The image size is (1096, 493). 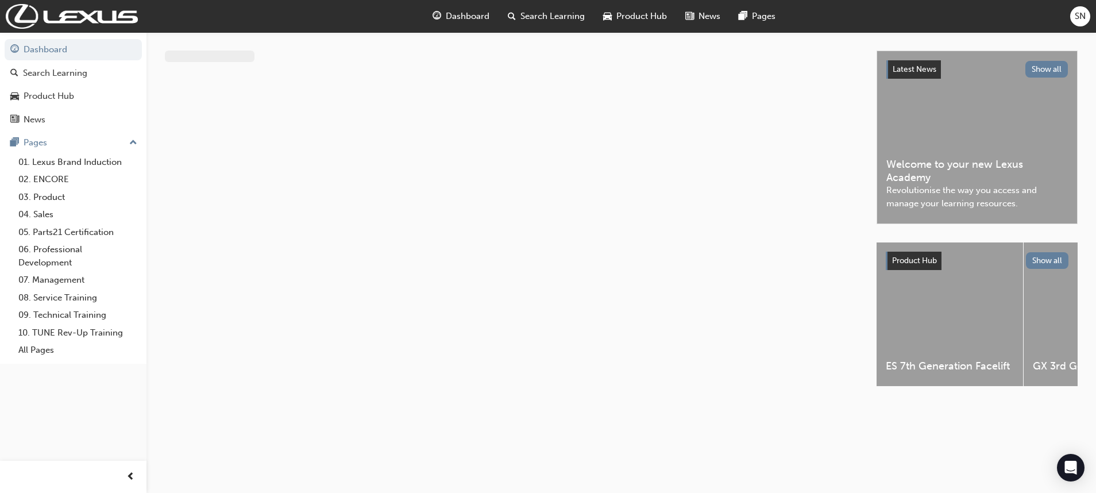 I want to click on a: 05. Parts21 Certification, so click(x=78, y=232).